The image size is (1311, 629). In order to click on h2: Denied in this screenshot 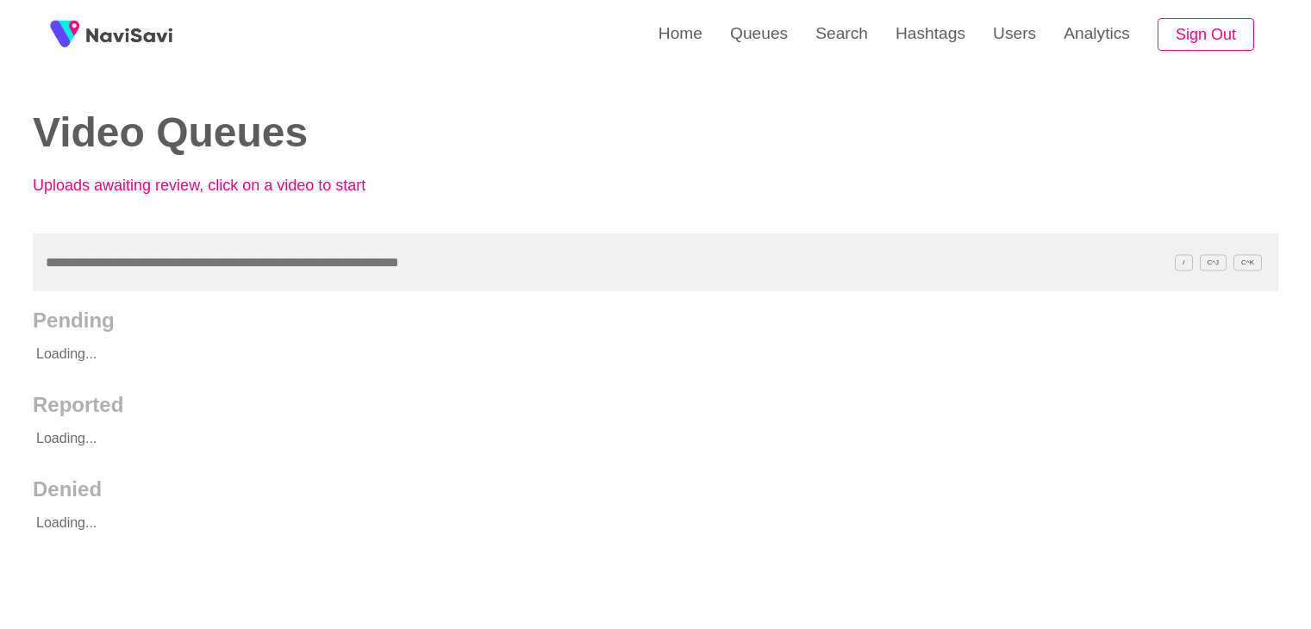, I will do `click(655, 489)`.